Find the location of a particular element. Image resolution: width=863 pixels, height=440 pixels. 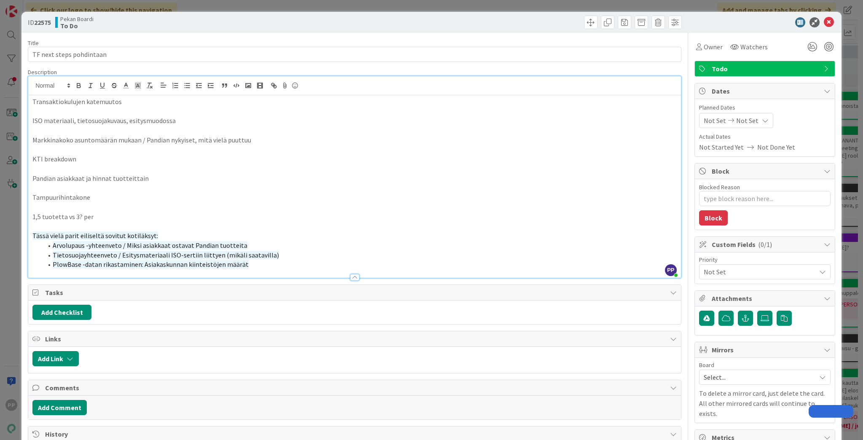

span: Select... is located at coordinates (758, 377).